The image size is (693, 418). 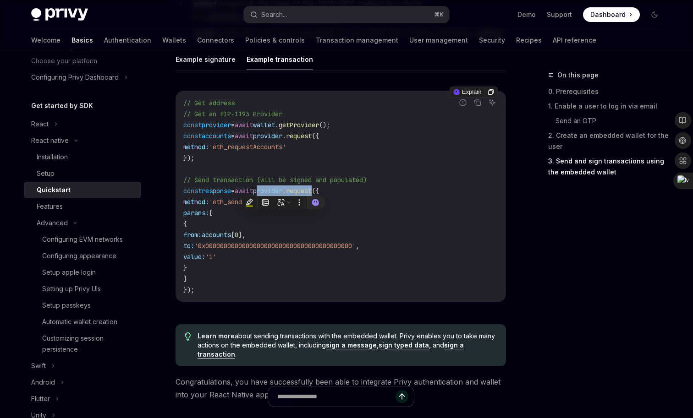 I want to click on a: User management, so click(x=438, y=40).